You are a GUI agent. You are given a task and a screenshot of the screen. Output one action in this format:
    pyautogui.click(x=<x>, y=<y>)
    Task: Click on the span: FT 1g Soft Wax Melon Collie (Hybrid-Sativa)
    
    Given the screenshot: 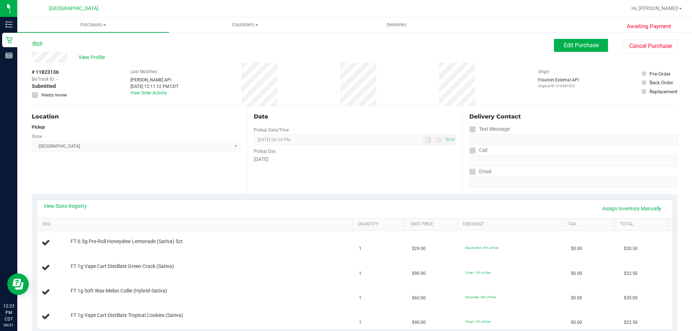 What is the action you would take?
    pyautogui.click(x=119, y=291)
    